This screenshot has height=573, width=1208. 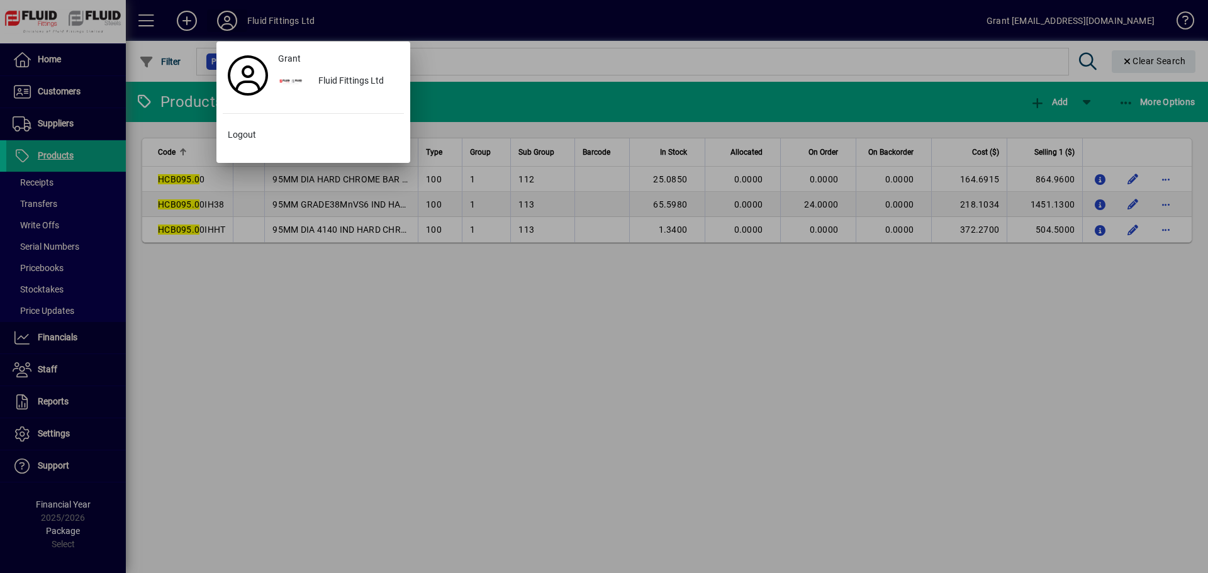 What do you see at coordinates (313, 135) in the screenshot?
I see `button: Logout` at bounding box center [313, 135].